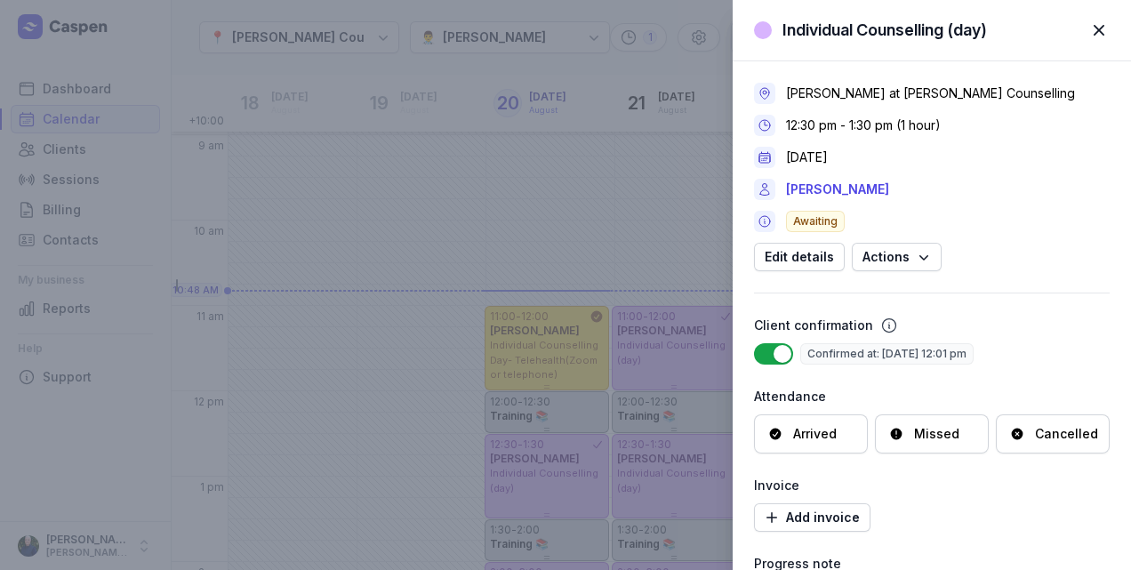 The width and height of the screenshot is (1131, 570). I want to click on span: Awaiting, so click(815, 221).